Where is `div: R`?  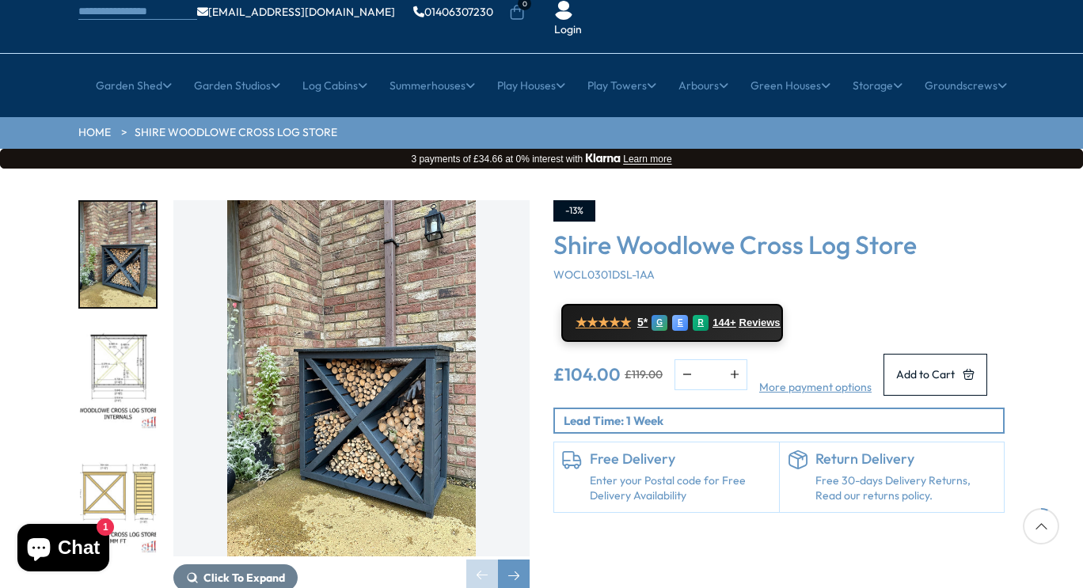 div: R is located at coordinates (701, 323).